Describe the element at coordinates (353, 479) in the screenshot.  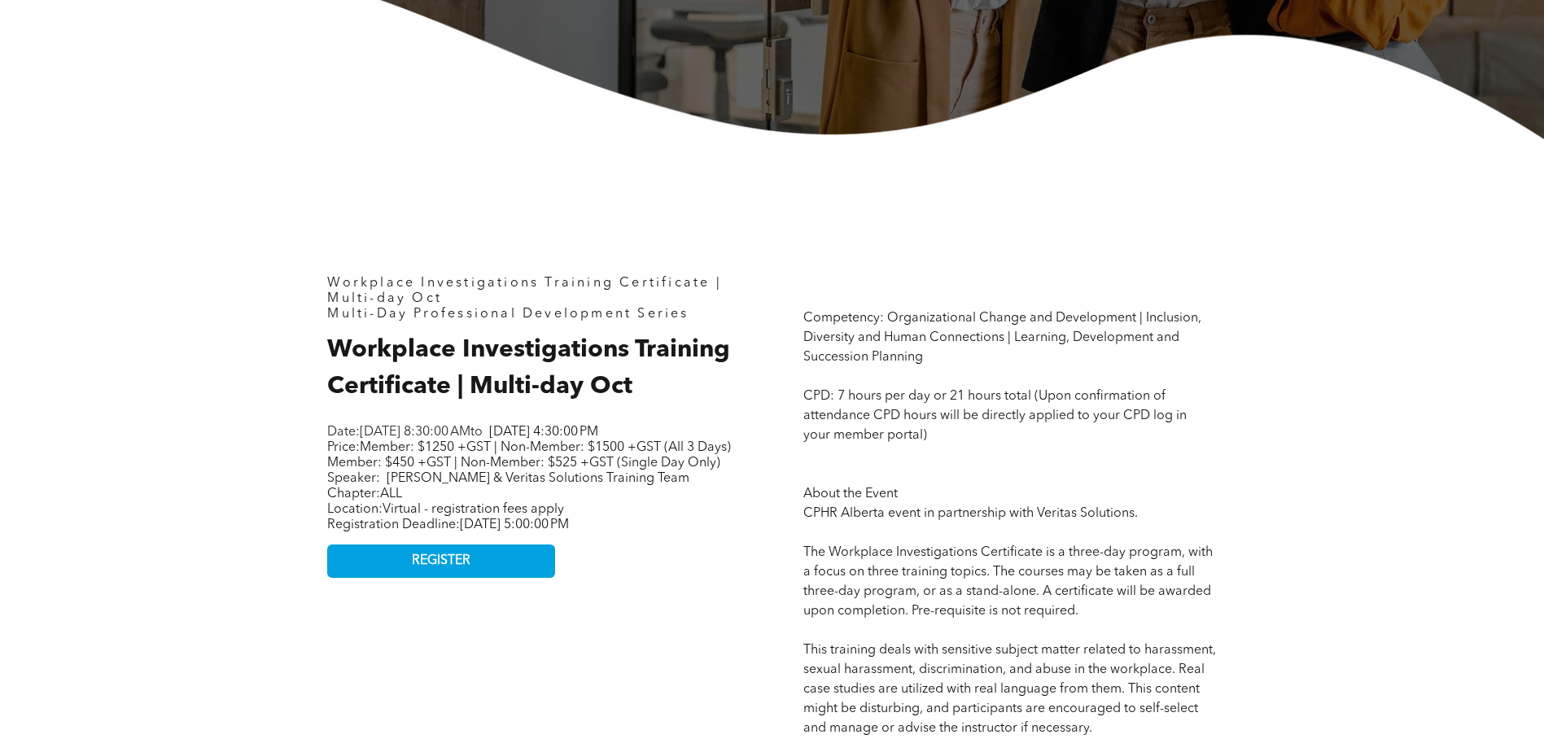
I see `span: Speaker:` at that location.